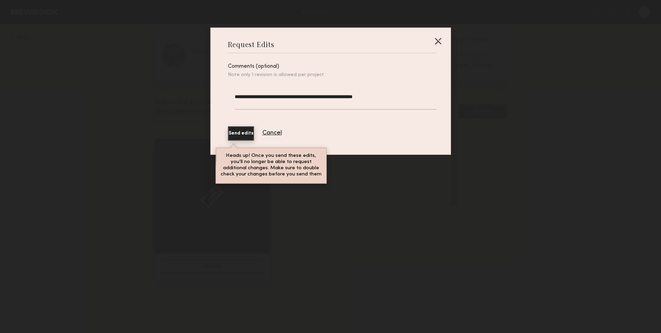  I want to click on button: Cancel, so click(272, 133).